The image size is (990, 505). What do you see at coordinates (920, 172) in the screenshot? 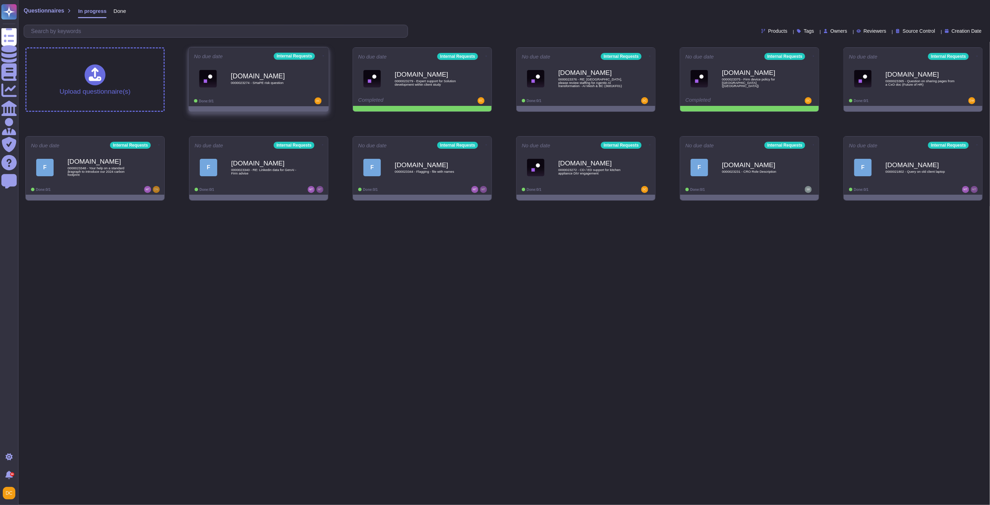
I see `span: 0000021802 - Query on old client laptop` at bounding box center [920, 172].